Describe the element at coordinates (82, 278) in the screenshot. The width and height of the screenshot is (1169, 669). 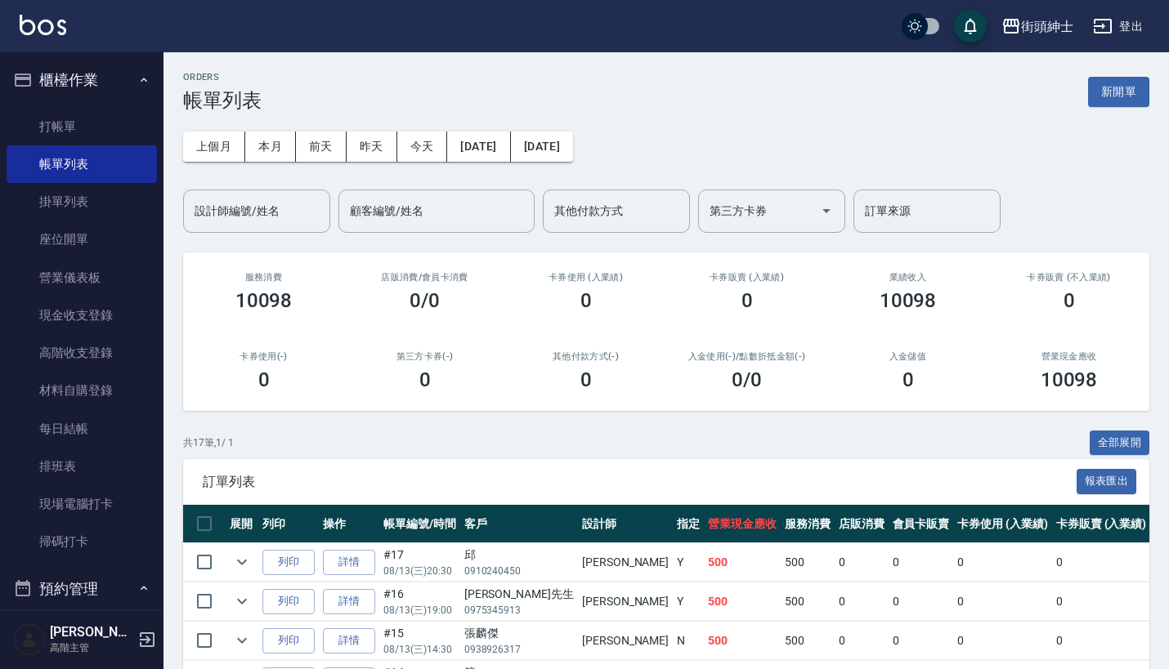
I see `a: 營業儀表板` at that location.